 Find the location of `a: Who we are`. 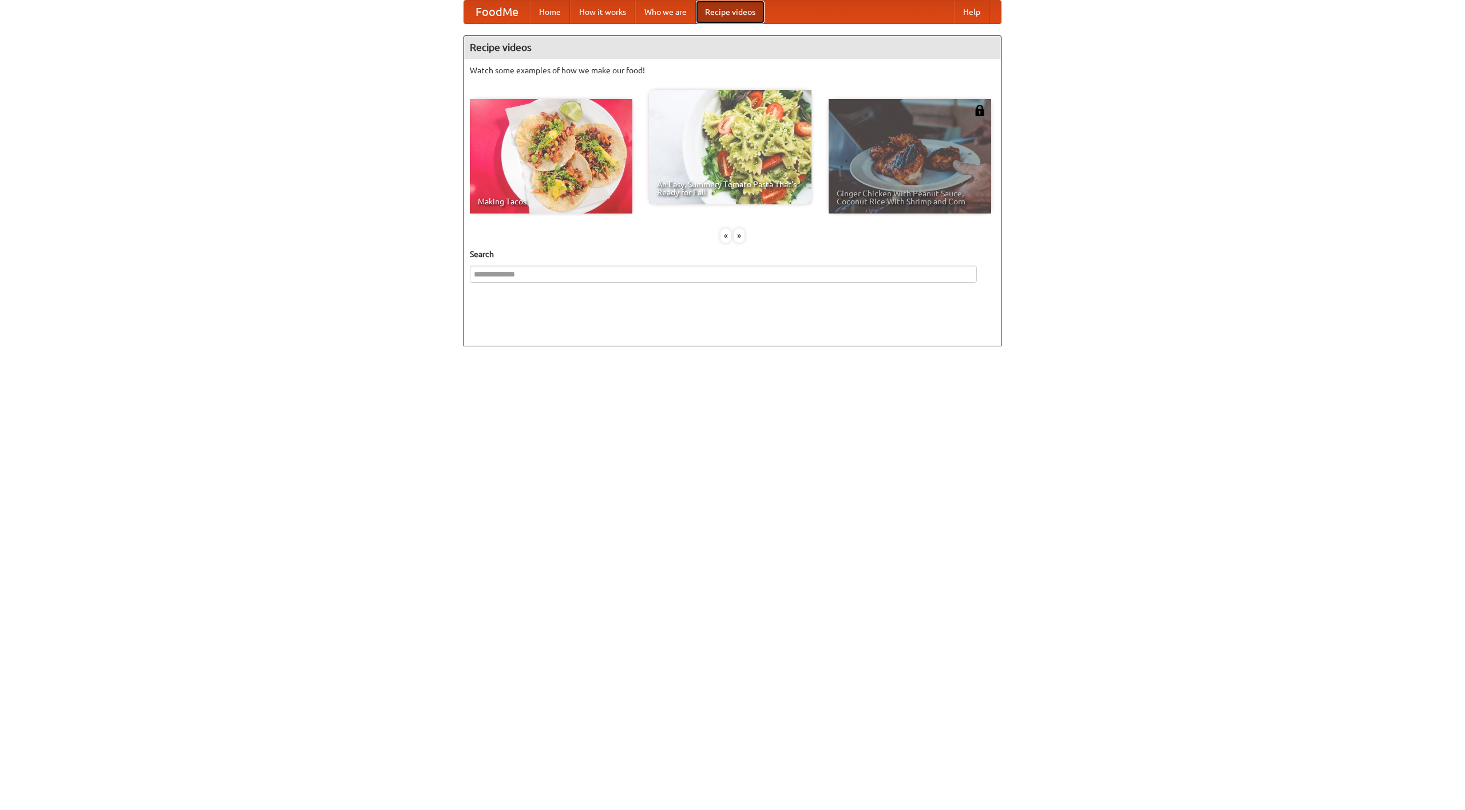

a: Who we are is located at coordinates (666, 12).